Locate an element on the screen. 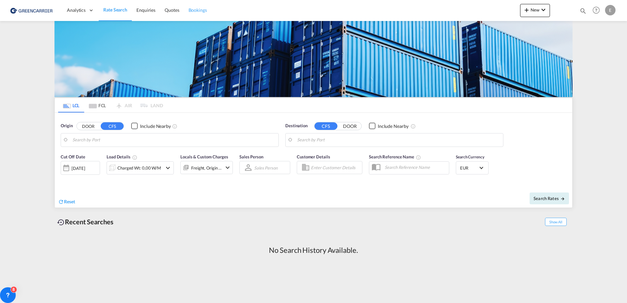 The width and height of the screenshot is (627, 303). img: GreenCarrierFCL_LCL.png is located at coordinates (314, 59).